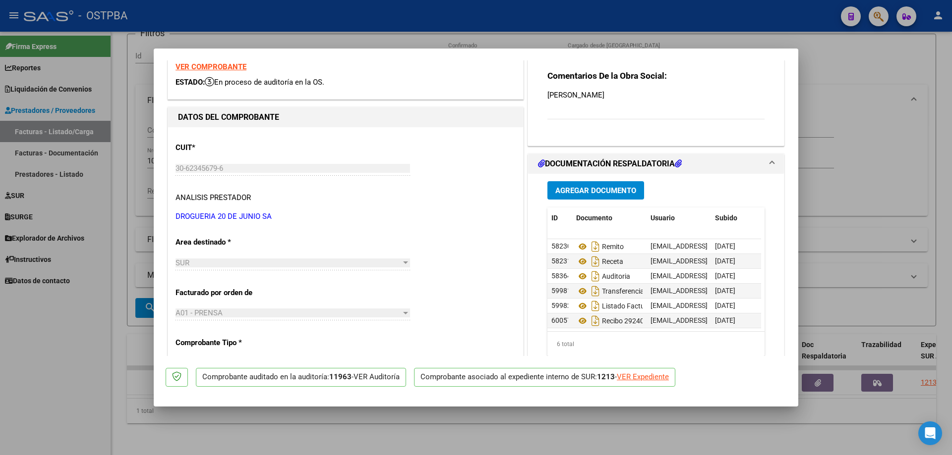 Image resolution: width=952 pixels, height=455 pixels. What do you see at coordinates (603, 277) in the screenshot?
I see `span: Auditoria` at bounding box center [603, 277].